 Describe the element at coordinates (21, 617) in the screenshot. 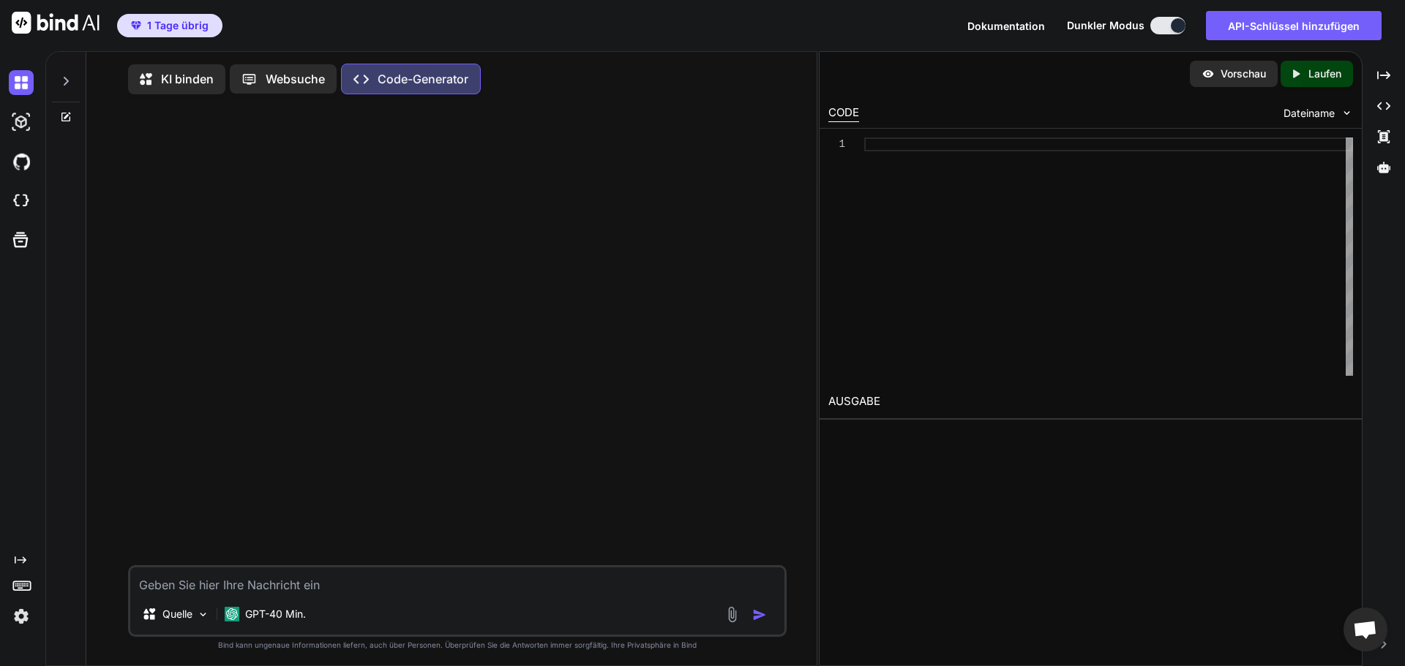

I see `img: Einstellungen` at that location.